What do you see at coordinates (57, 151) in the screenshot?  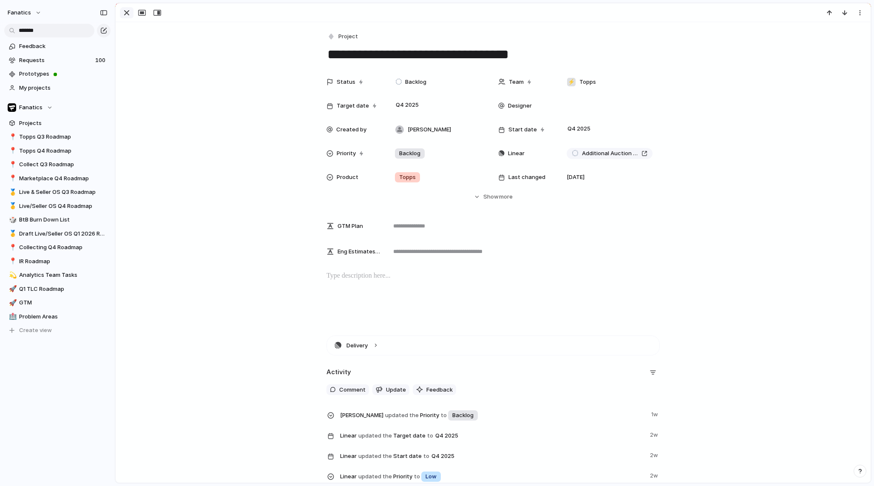 I see `a: 📍Topps Q4 Roadmap` at bounding box center [57, 151].